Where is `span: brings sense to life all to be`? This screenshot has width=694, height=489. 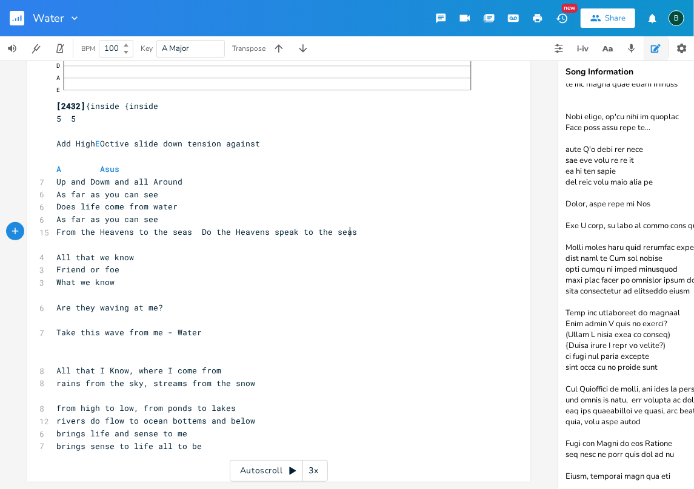
span: brings sense to life all to be is located at coordinates (129, 446).